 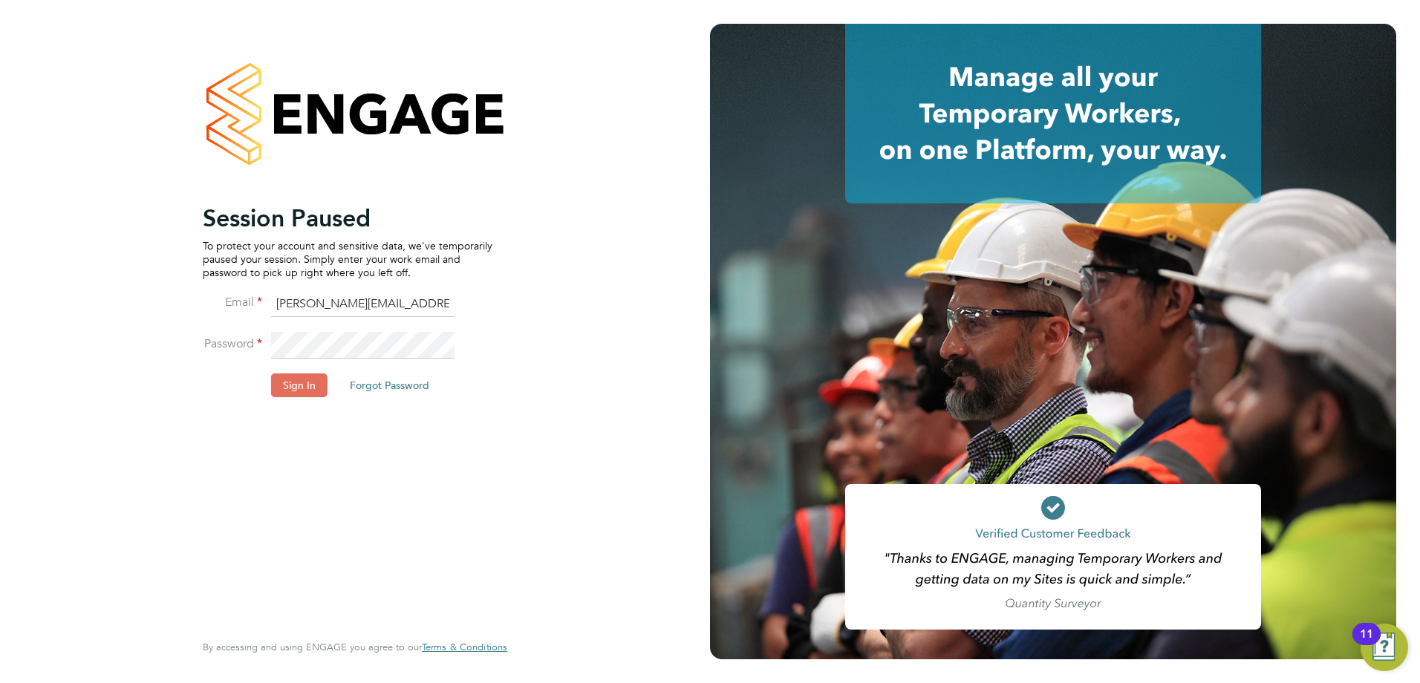 What do you see at coordinates (389, 385) in the screenshot?
I see `button: Forgot Password` at bounding box center [389, 385].